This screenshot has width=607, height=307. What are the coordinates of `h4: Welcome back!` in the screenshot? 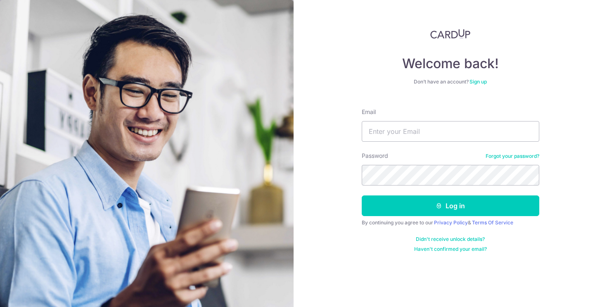 It's located at (451, 64).